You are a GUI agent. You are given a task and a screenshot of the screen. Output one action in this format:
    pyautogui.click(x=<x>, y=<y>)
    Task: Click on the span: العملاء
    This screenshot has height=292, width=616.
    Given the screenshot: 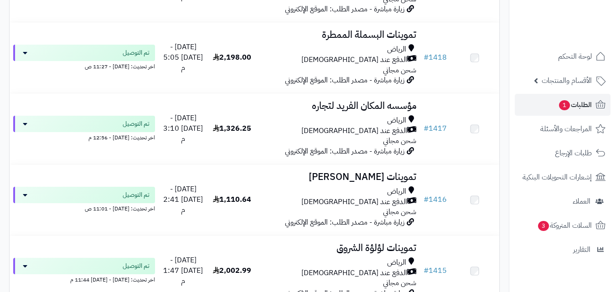 What is the action you would take?
    pyautogui.click(x=582, y=202)
    